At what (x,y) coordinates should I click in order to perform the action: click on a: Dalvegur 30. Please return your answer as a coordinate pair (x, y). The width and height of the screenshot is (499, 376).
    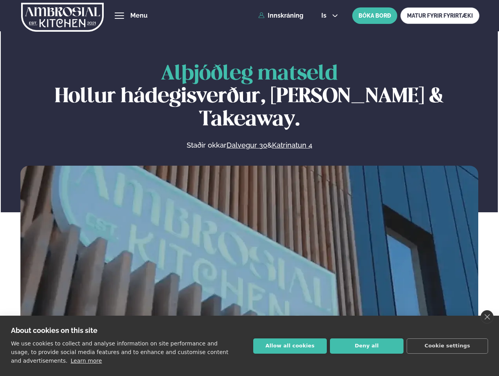
    Looking at the image, I should click on (247, 145).